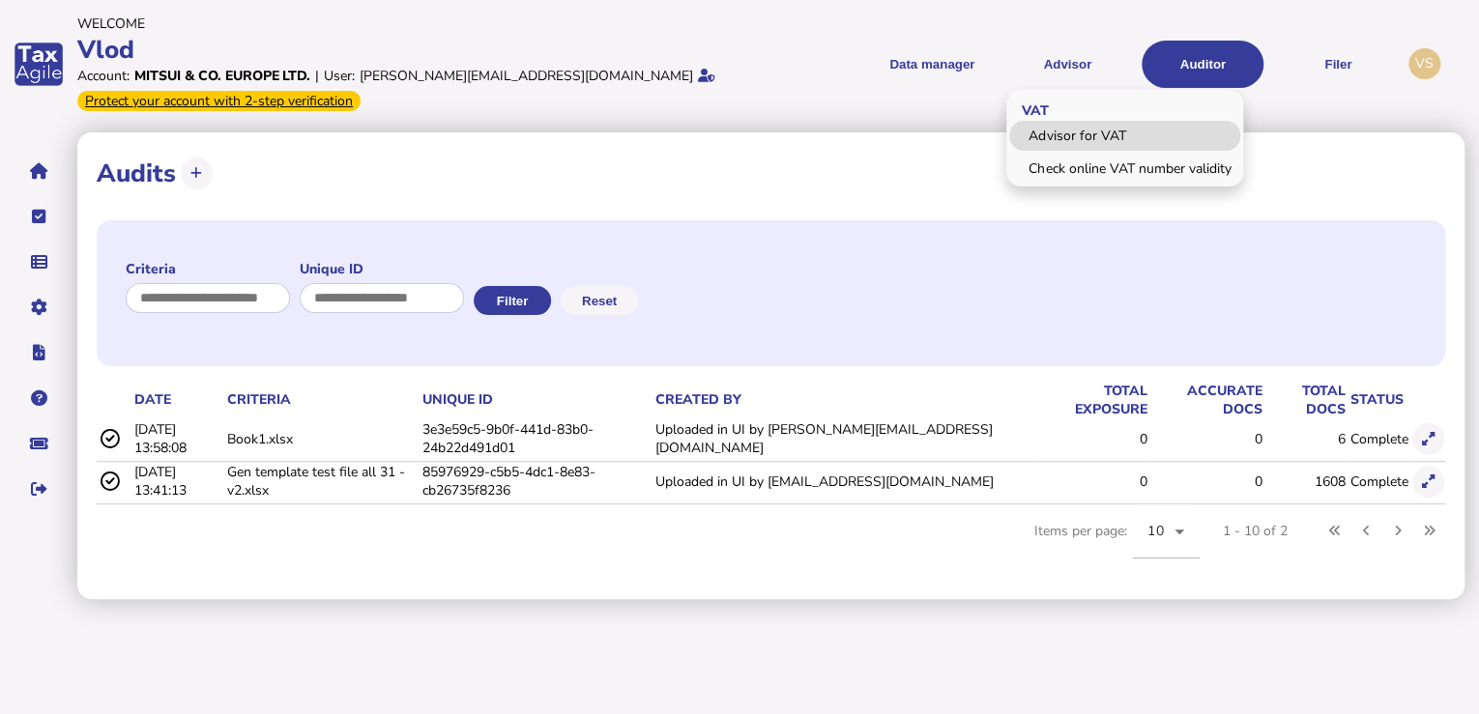  Describe the element at coordinates (1067, 64) in the screenshot. I see `button: Shows a dropdown of VAT Advisor options` at that location.